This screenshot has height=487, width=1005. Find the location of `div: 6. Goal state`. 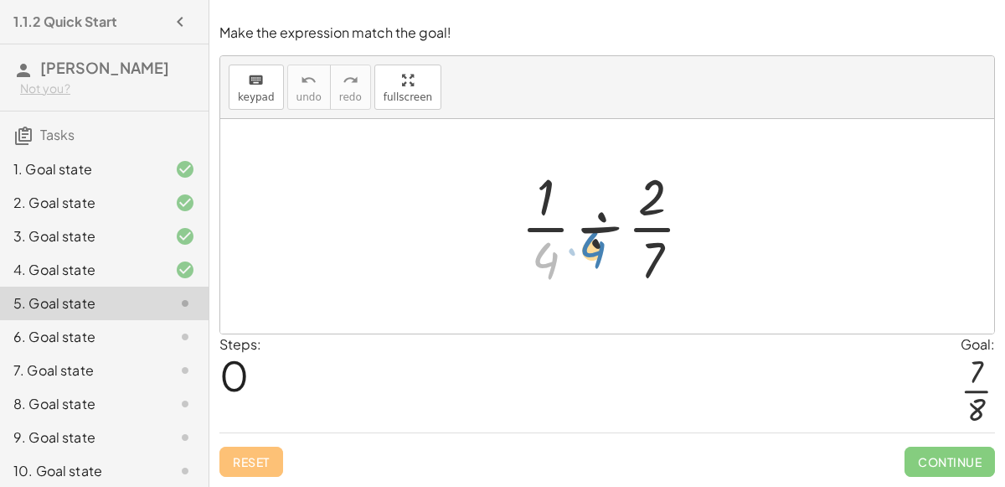

div: 6. Goal state is located at coordinates (80, 337).